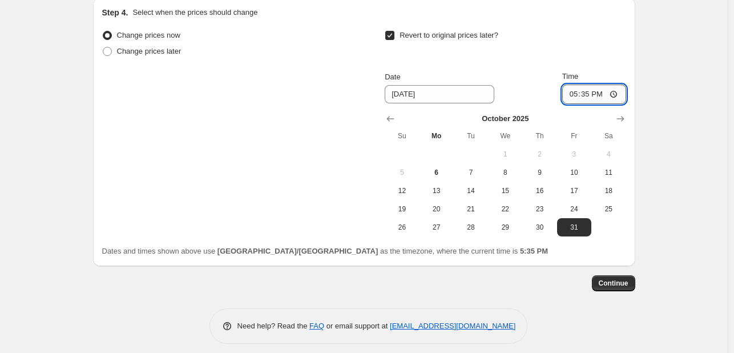  I want to click on button: Wednesday October 15 2025, so click(505, 191).